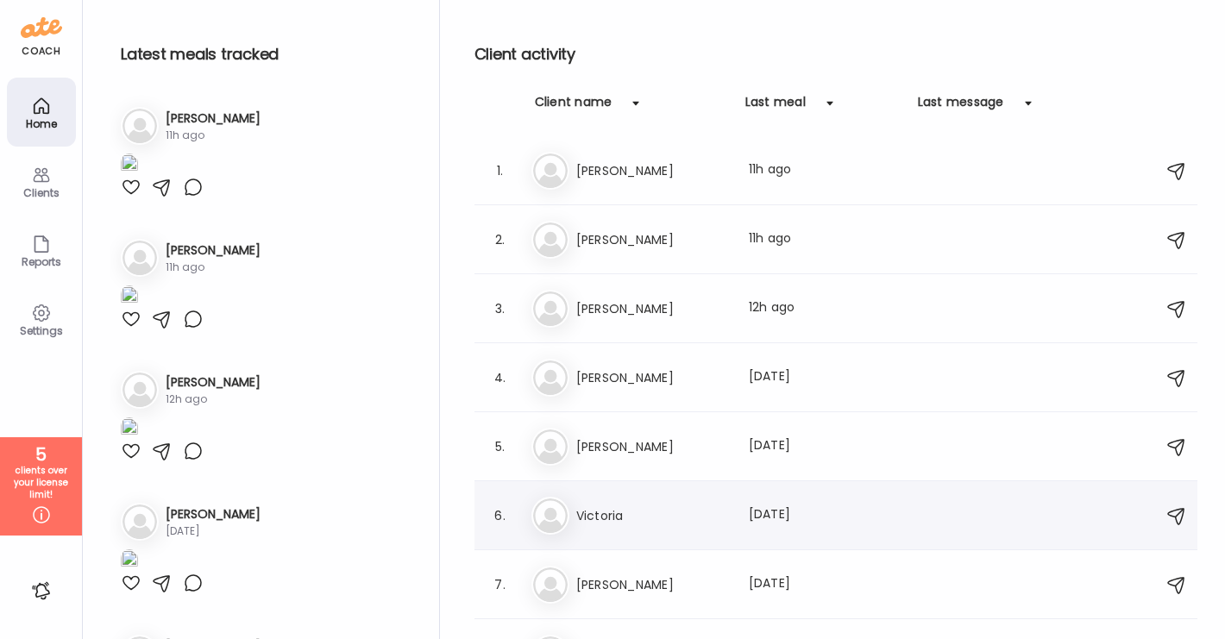 The image size is (1225, 639). I want to click on div: 5, so click(41, 455).